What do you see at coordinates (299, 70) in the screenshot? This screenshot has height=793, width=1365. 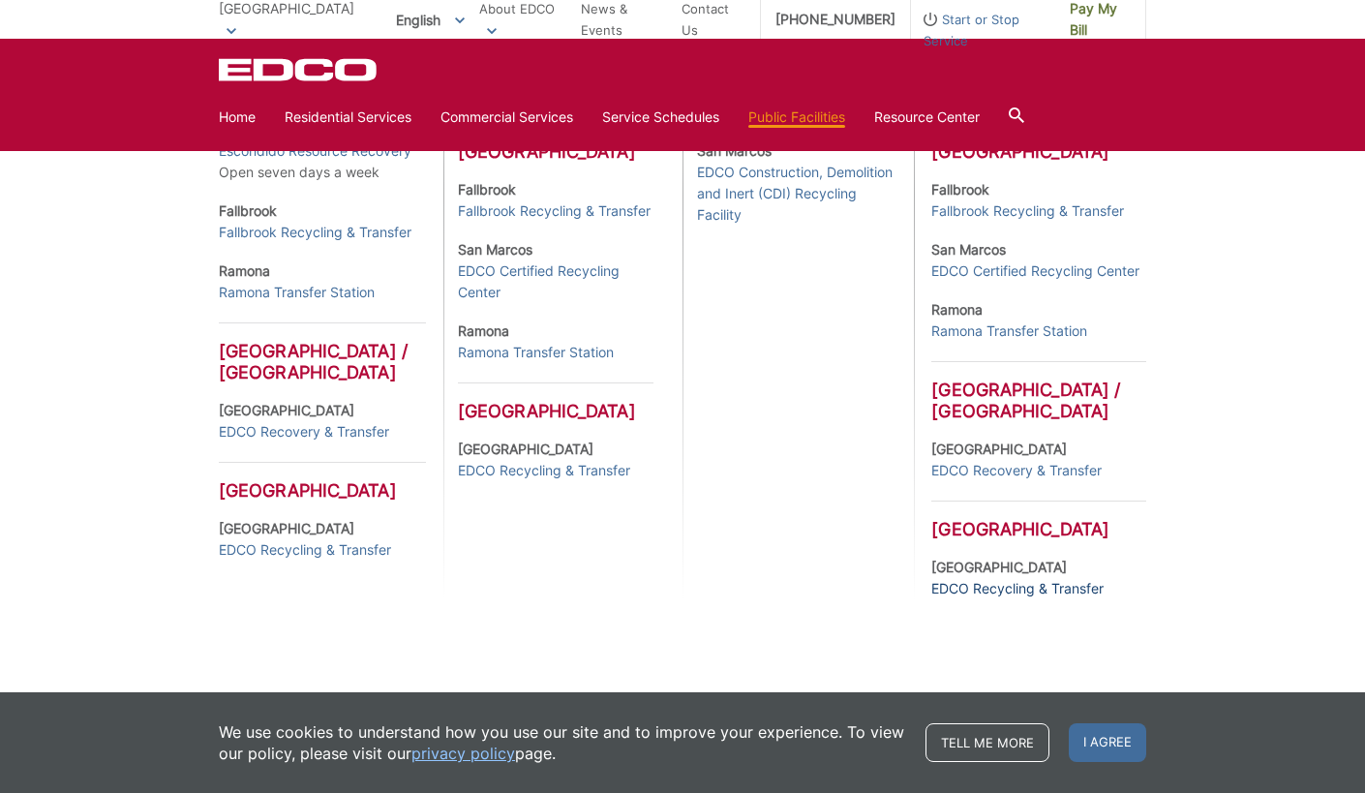 I see `a: EDCD logo. Return to the homepage.` at bounding box center [299, 70].